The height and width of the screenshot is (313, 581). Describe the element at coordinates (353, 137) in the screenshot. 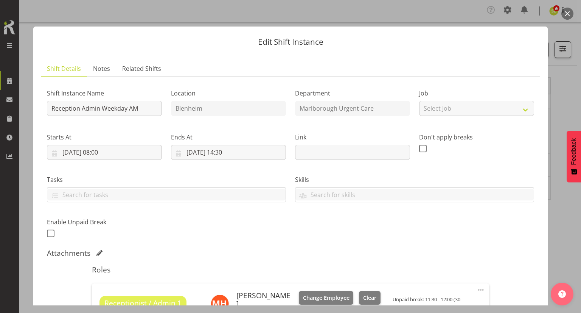

I see `label: Link` at that location.